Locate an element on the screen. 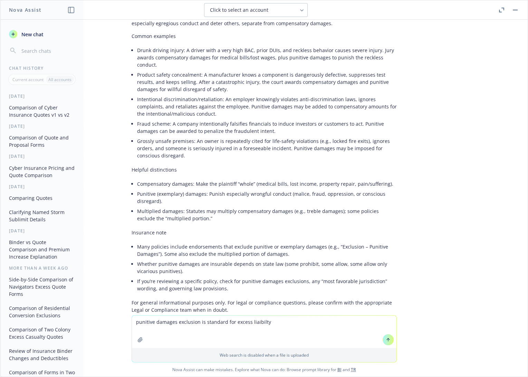 Image resolution: width=528 pixels, height=377 pixels. li: Product safety concealment: A manufacturer knows a component is dangerously defective, suppresses... is located at coordinates (267, 82).